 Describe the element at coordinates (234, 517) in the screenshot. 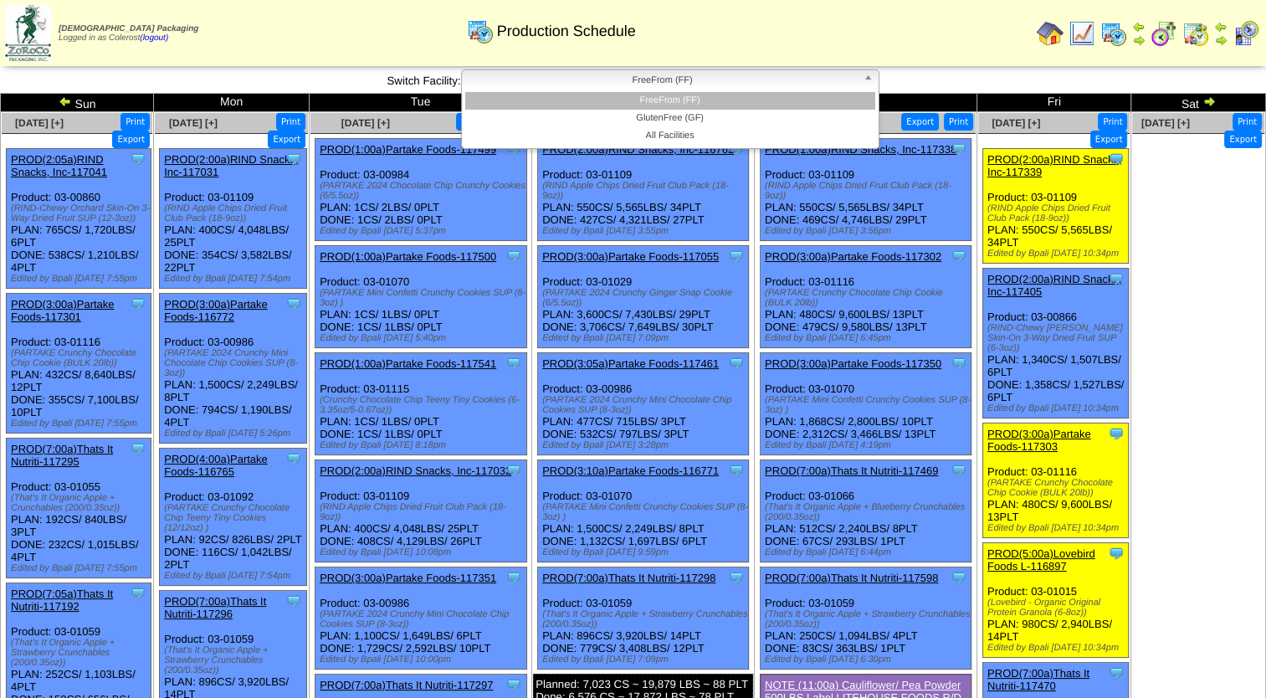

I see `div: Product: 03-01092 PLAN: 92CS / 826LBS / 2PLT DONE: 116CS / 1,042LBS / 2PLT` at that location.